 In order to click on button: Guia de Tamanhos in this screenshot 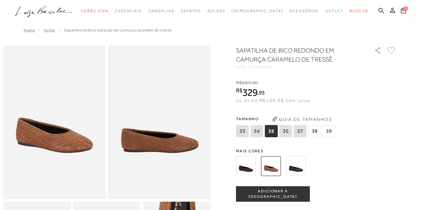, I will do `click(302, 119)`.